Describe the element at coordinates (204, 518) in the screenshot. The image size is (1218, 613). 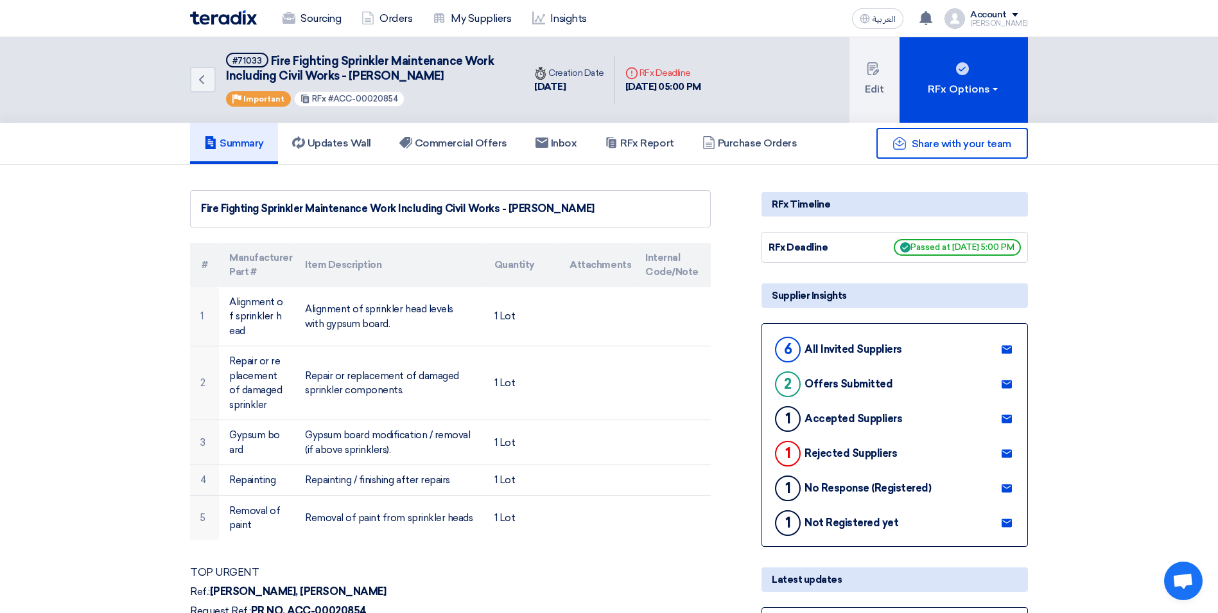
I see `td: 5` at that location.